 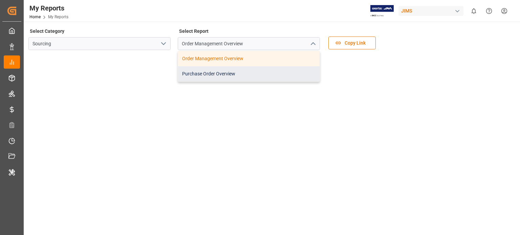 What do you see at coordinates (35, 17) in the screenshot?
I see `a: Home` at bounding box center [35, 17].